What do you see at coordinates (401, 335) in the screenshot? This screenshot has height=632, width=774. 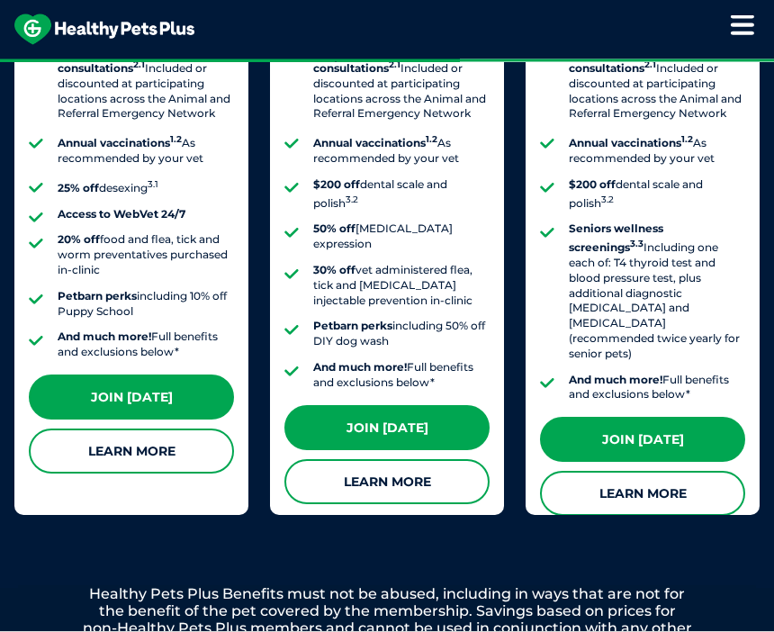 I see `li: including 50% off DIY dog wash` at bounding box center [401, 335].